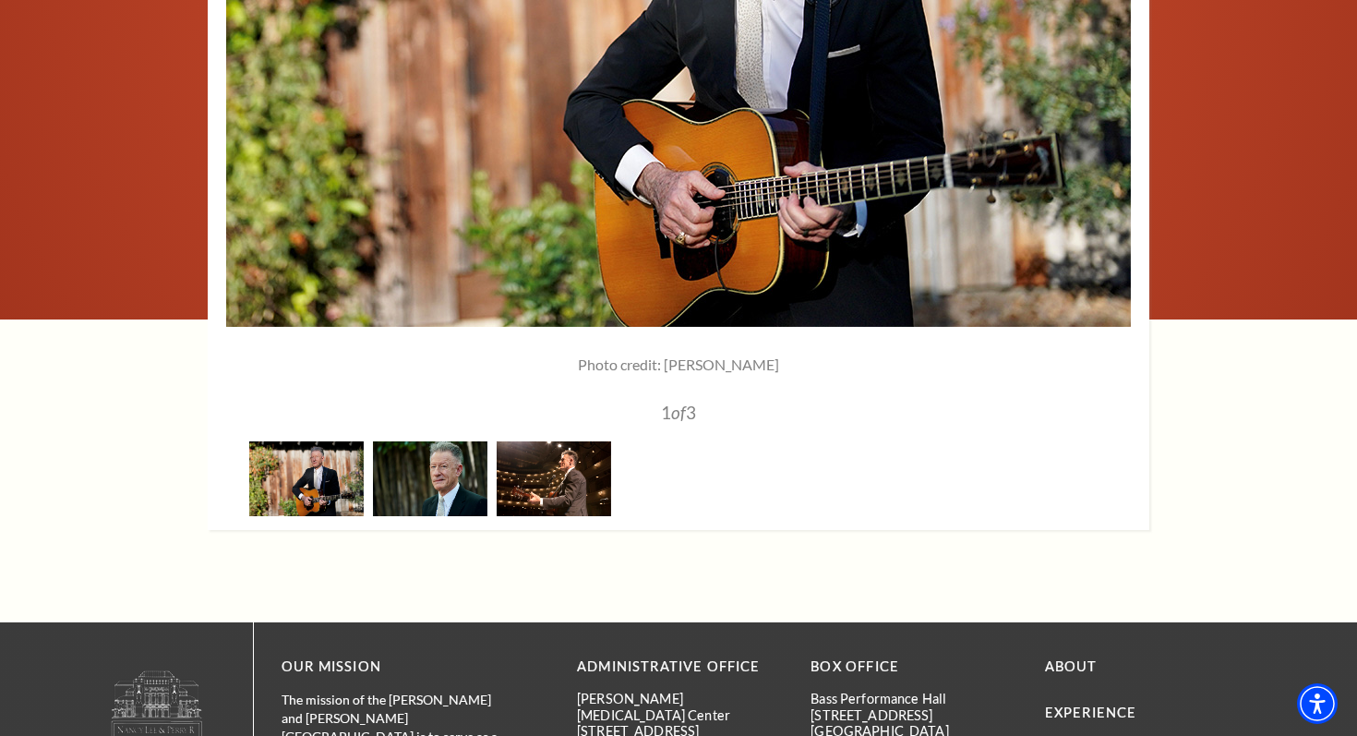 This screenshot has height=736, width=1357. I want to click on img: A man in a black suit and tie stands against a blurred background of tree trunks, looking directl..., so click(430, 478).